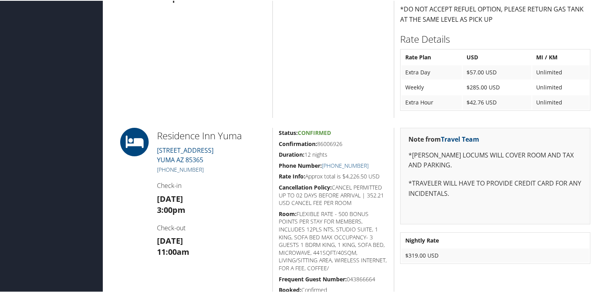  Describe the element at coordinates (495, 38) in the screenshot. I see `h2: Rate Details` at that location.